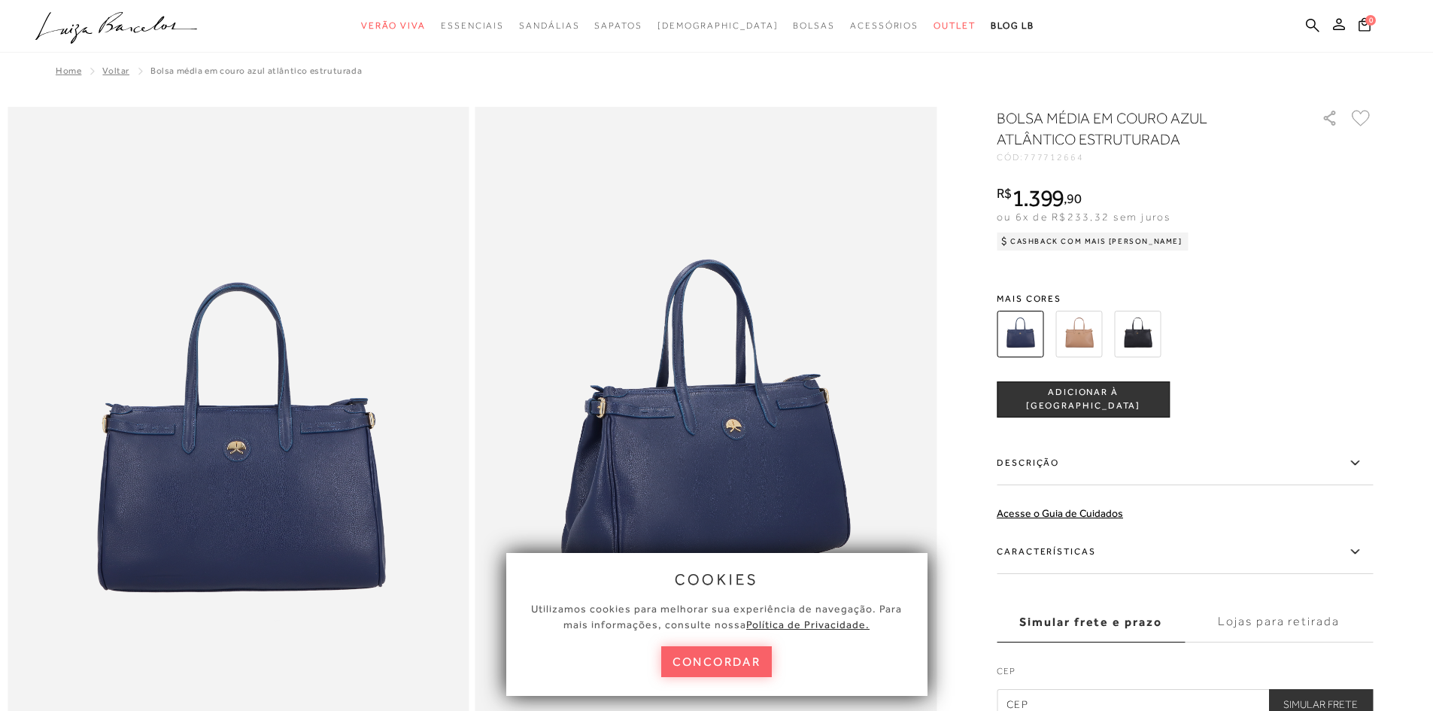  What do you see at coordinates (1138, 129) in the screenshot?
I see `h1: BOLSA MÉDIA EM COURO AZUL ATLÂNTICO ESTRUTURADA` at bounding box center [1138, 129].